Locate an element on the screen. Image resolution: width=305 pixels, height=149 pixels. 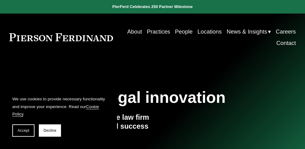
a: Careers is located at coordinates (286, 31).